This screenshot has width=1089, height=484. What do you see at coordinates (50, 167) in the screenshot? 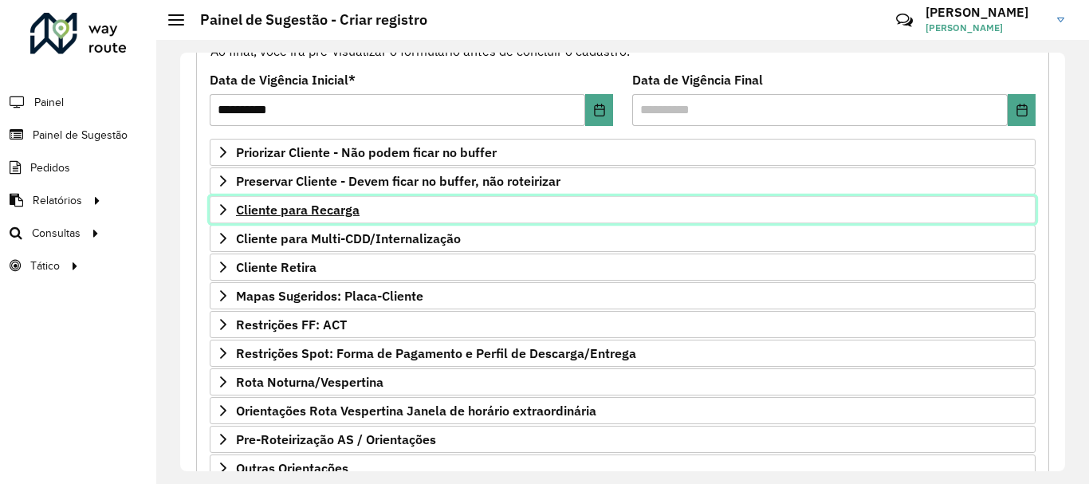
I see `span: Pedidos` at bounding box center [50, 167].